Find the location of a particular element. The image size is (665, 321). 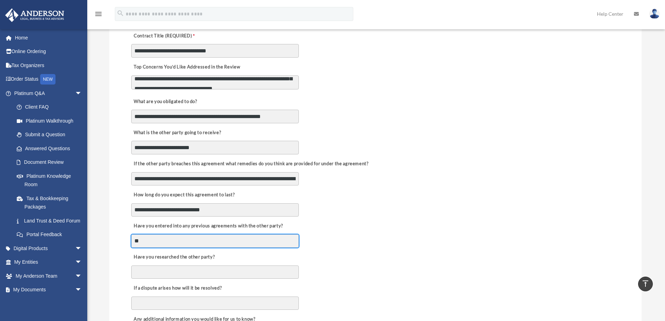

a: My Entitiesarrow_drop_down is located at coordinates (49, 262).